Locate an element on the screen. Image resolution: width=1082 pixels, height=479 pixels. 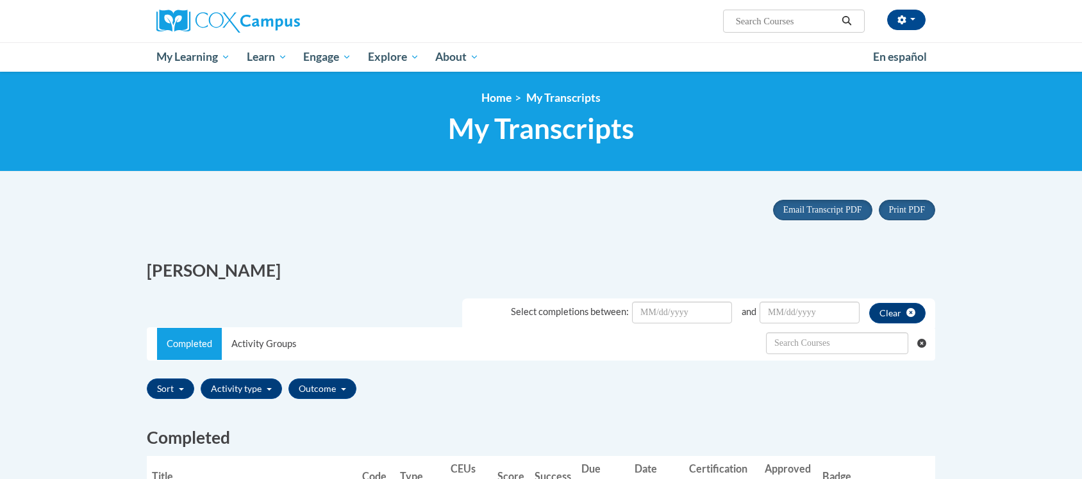
h2: Completed is located at coordinates (541, 438).